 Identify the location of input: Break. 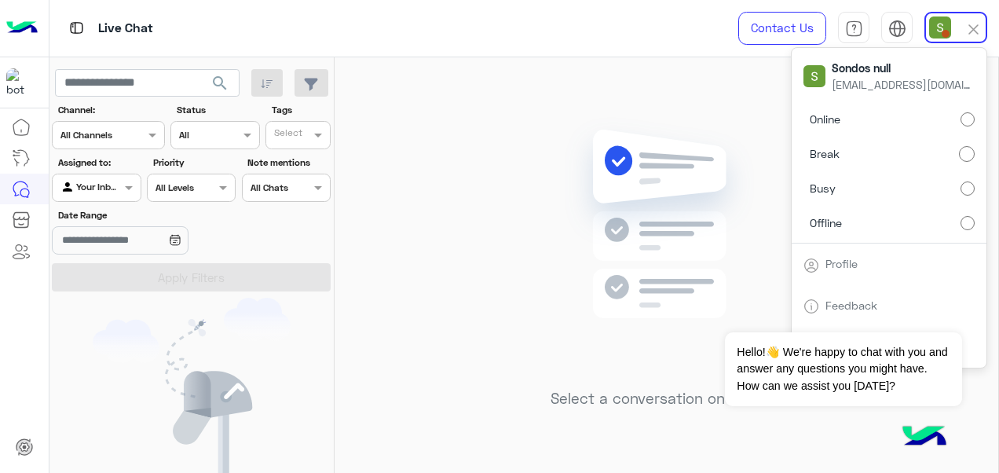
(967, 154).